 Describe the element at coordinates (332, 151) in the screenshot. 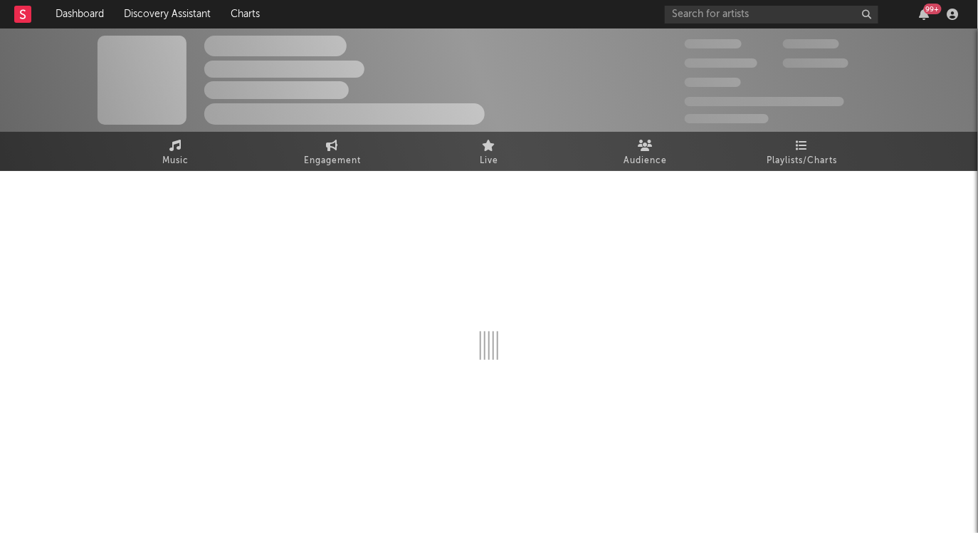

I see `a: Engagement` at that location.